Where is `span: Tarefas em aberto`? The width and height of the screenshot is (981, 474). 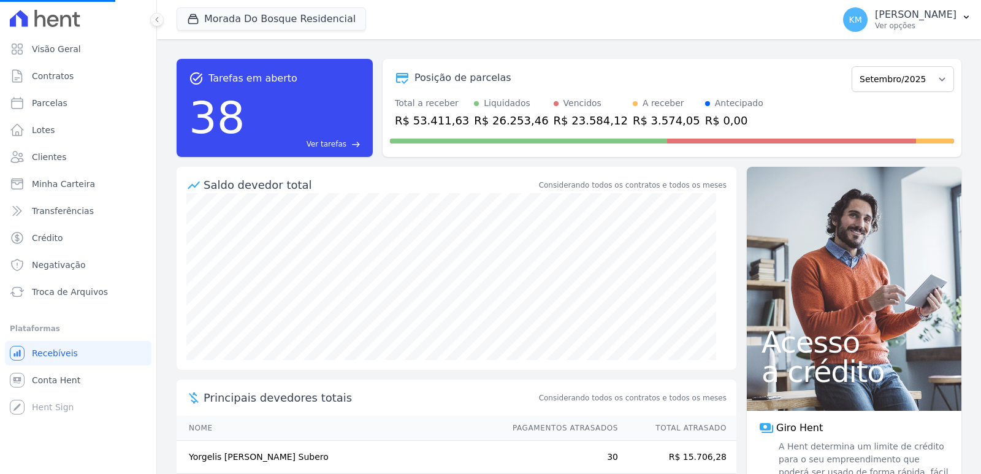
span: Tarefas em aberto is located at coordinates (253, 79).